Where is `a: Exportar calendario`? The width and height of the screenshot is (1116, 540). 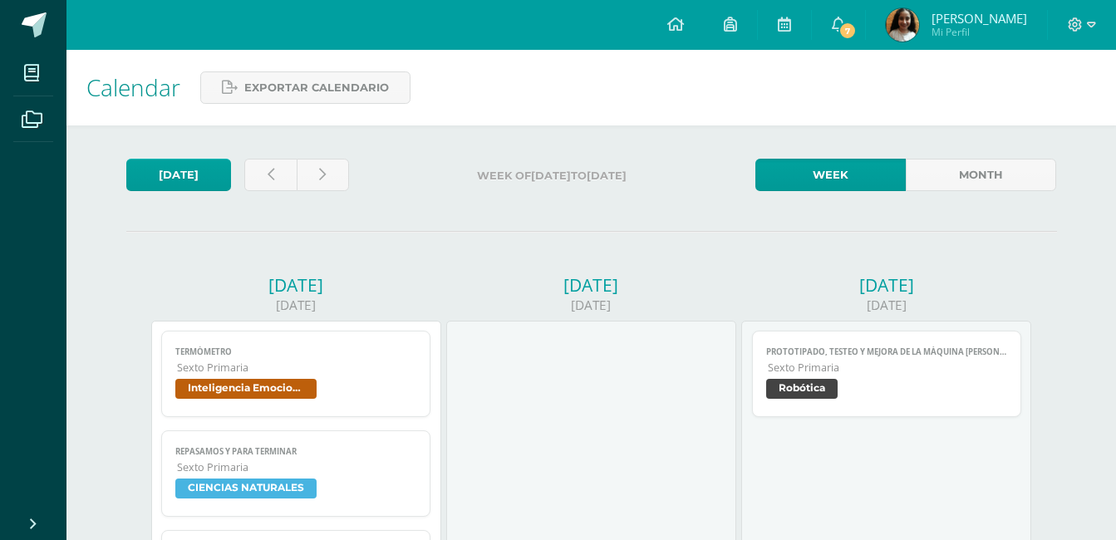 a: Exportar calendario is located at coordinates (305, 87).